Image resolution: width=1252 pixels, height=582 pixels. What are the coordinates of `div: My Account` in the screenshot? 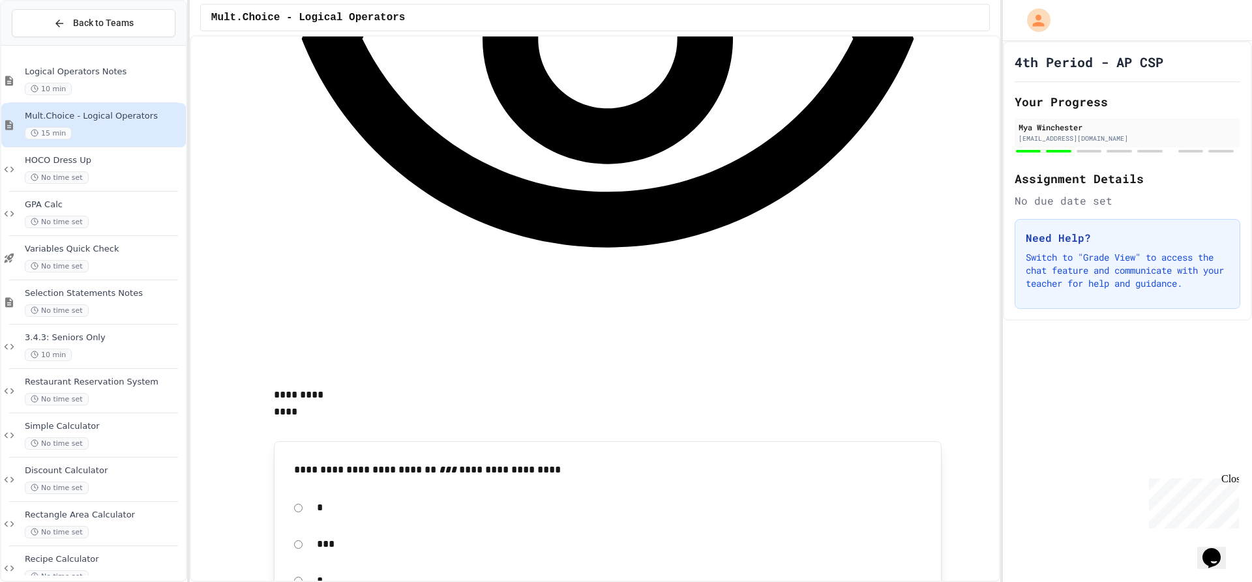 It's located at (1034, 20).